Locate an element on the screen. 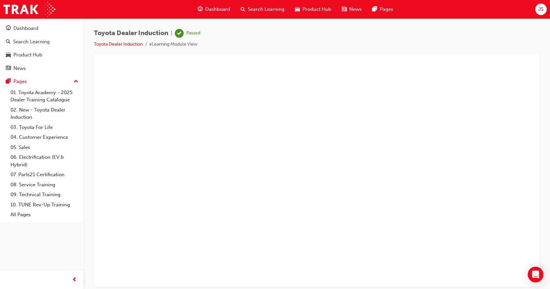 The width and height of the screenshot is (550, 289). span: Pages is located at coordinates (387, 9).